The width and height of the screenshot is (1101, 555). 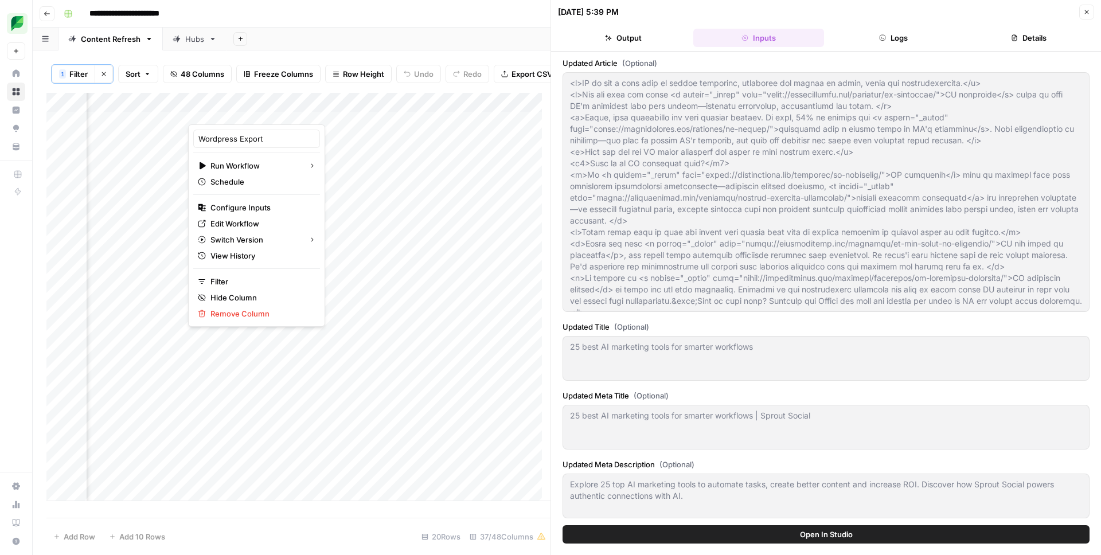 I want to click on button: Row Height, so click(x=358, y=74).